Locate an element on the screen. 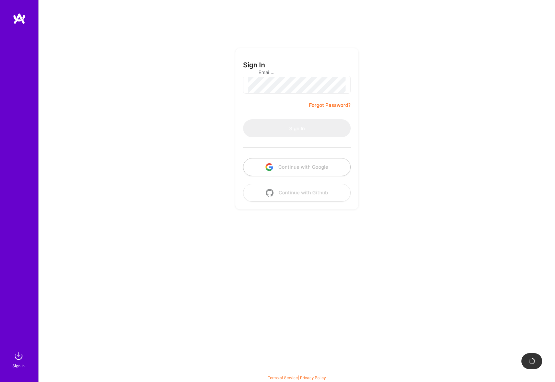 This screenshot has height=382, width=555. a: Forgot Password? is located at coordinates (330, 105).